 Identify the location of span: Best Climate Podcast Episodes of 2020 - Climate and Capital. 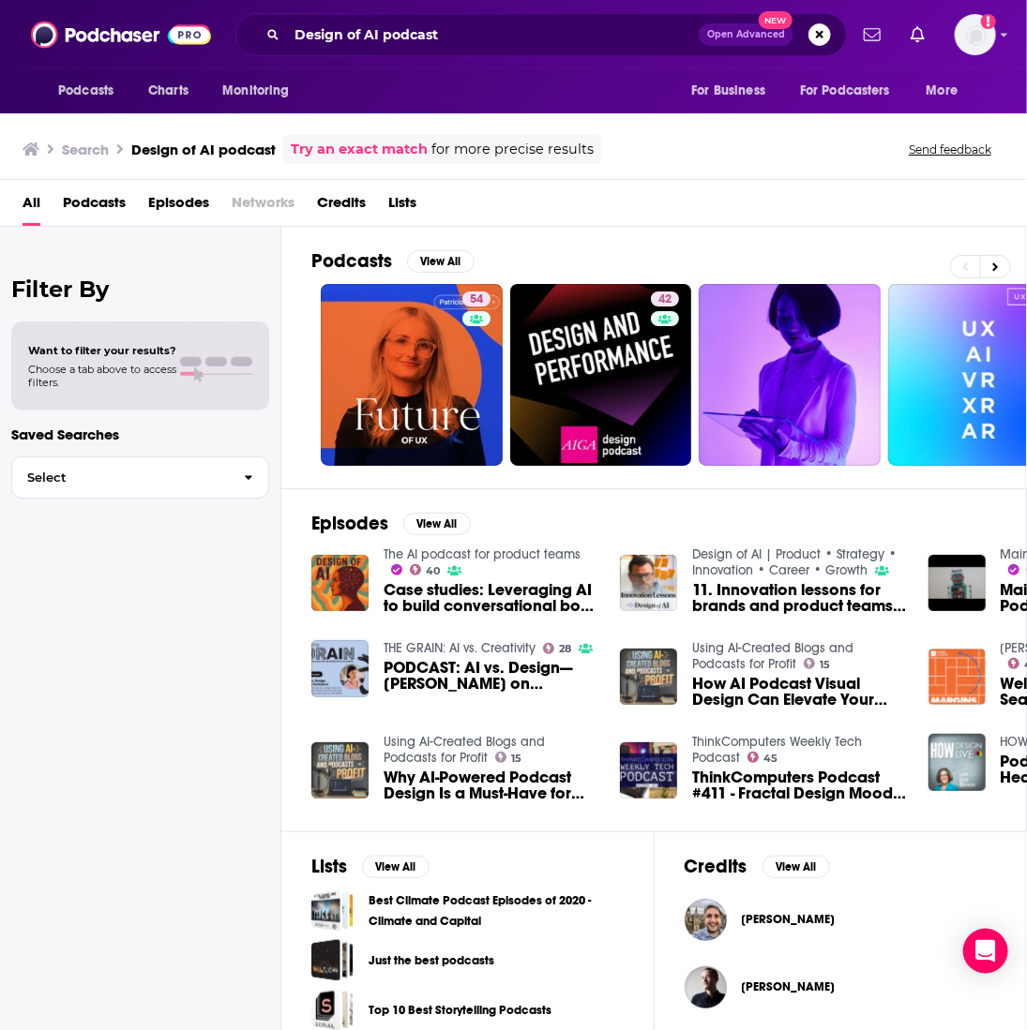
(332, 910).